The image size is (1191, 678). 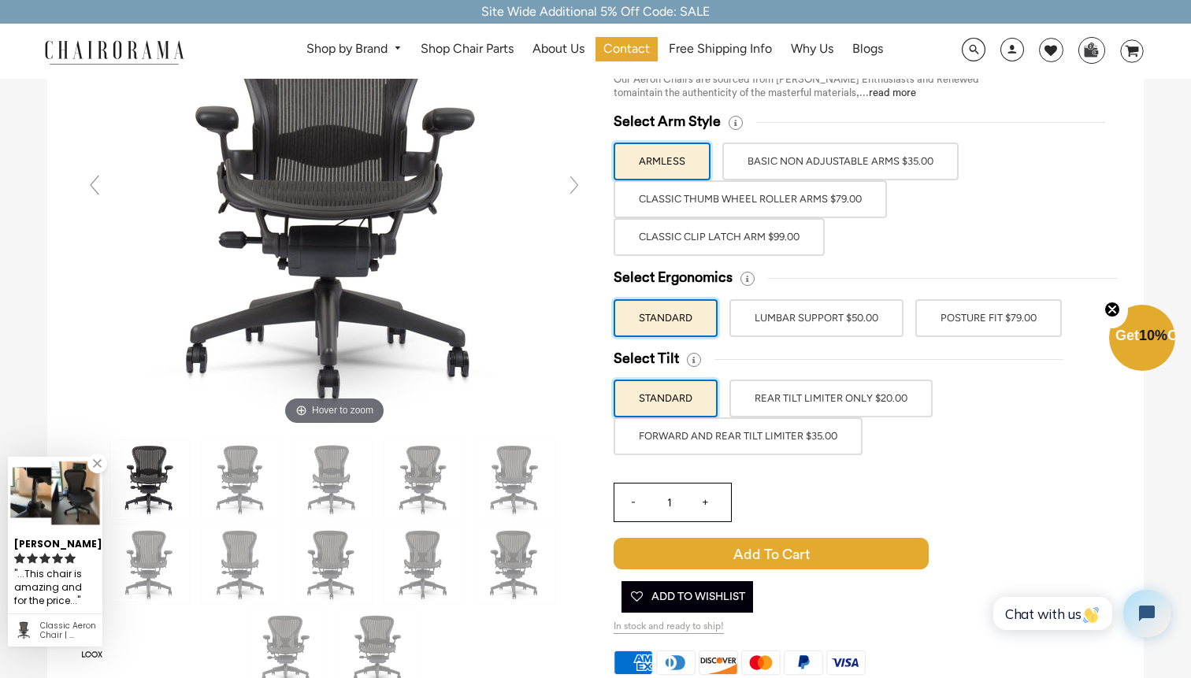 I want to click on span: Shop Chair Parts, so click(x=467, y=49).